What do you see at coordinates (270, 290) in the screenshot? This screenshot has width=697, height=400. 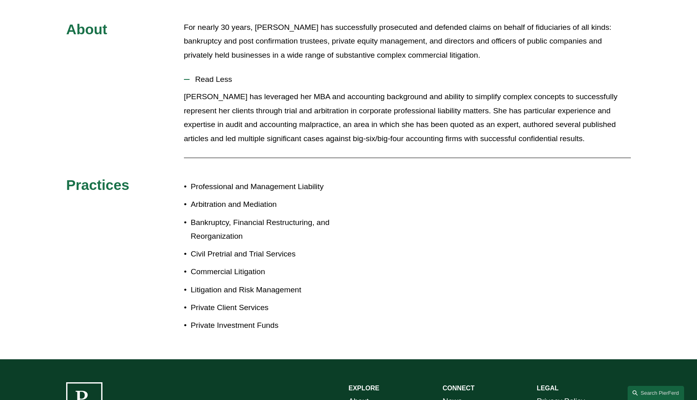 I see `p: Litigation and Risk Management` at bounding box center [270, 290].